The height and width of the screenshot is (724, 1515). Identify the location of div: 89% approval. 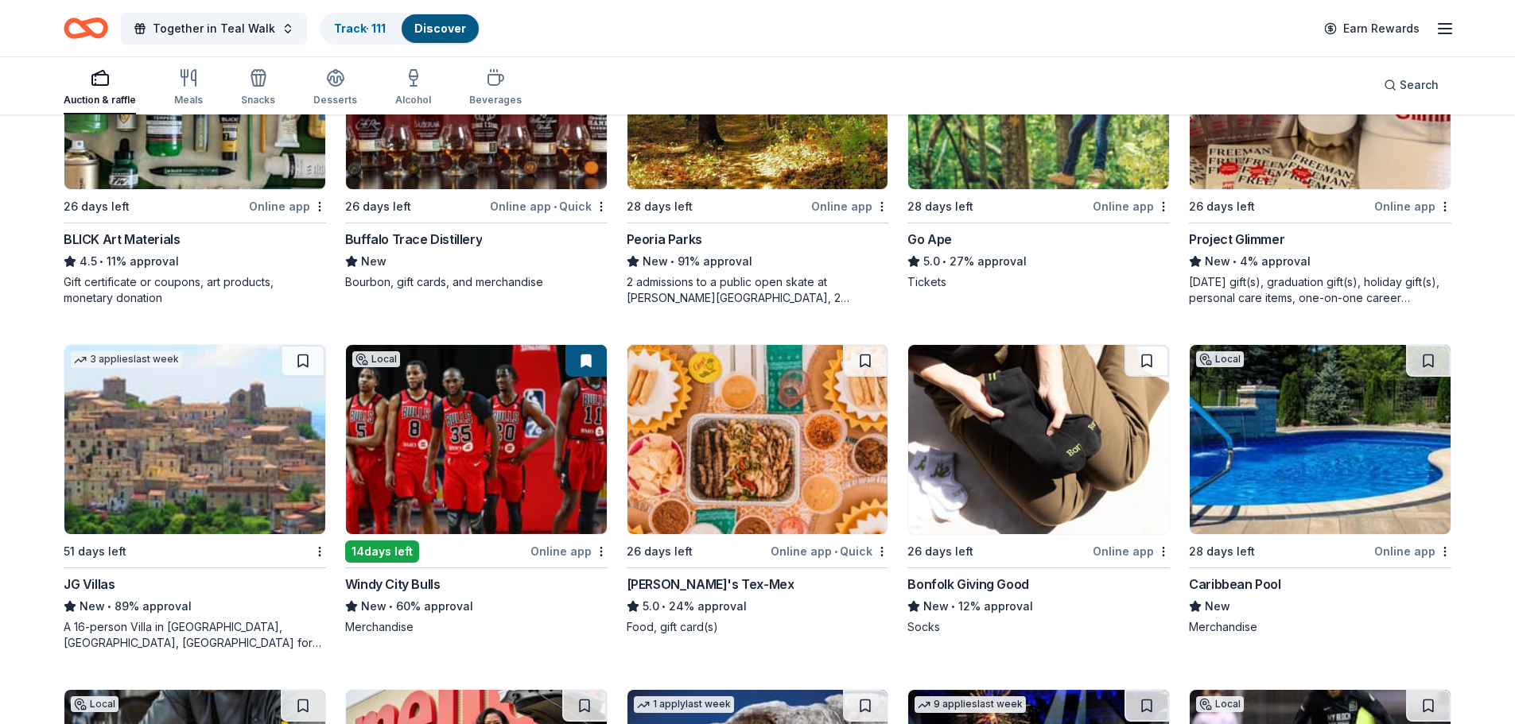
(195, 607).